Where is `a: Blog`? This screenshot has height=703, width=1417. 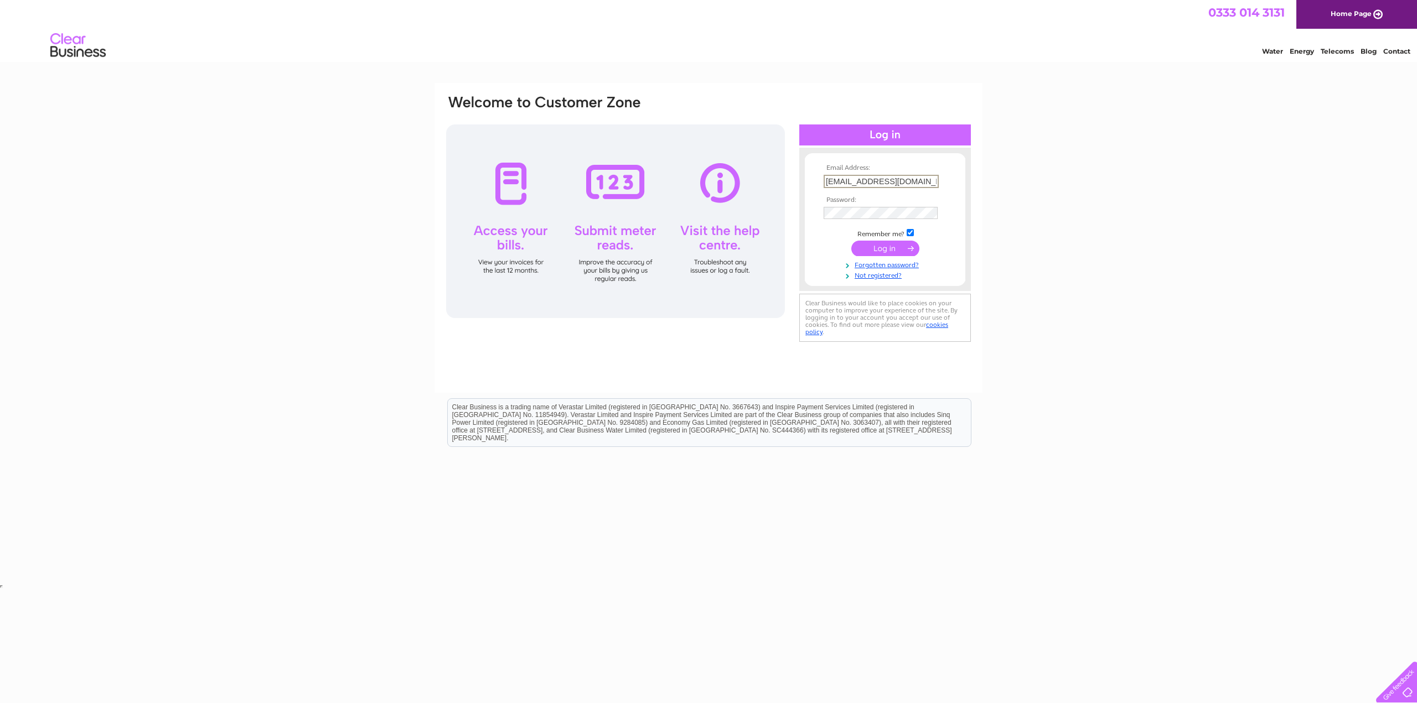 a: Blog is located at coordinates (1368, 51).